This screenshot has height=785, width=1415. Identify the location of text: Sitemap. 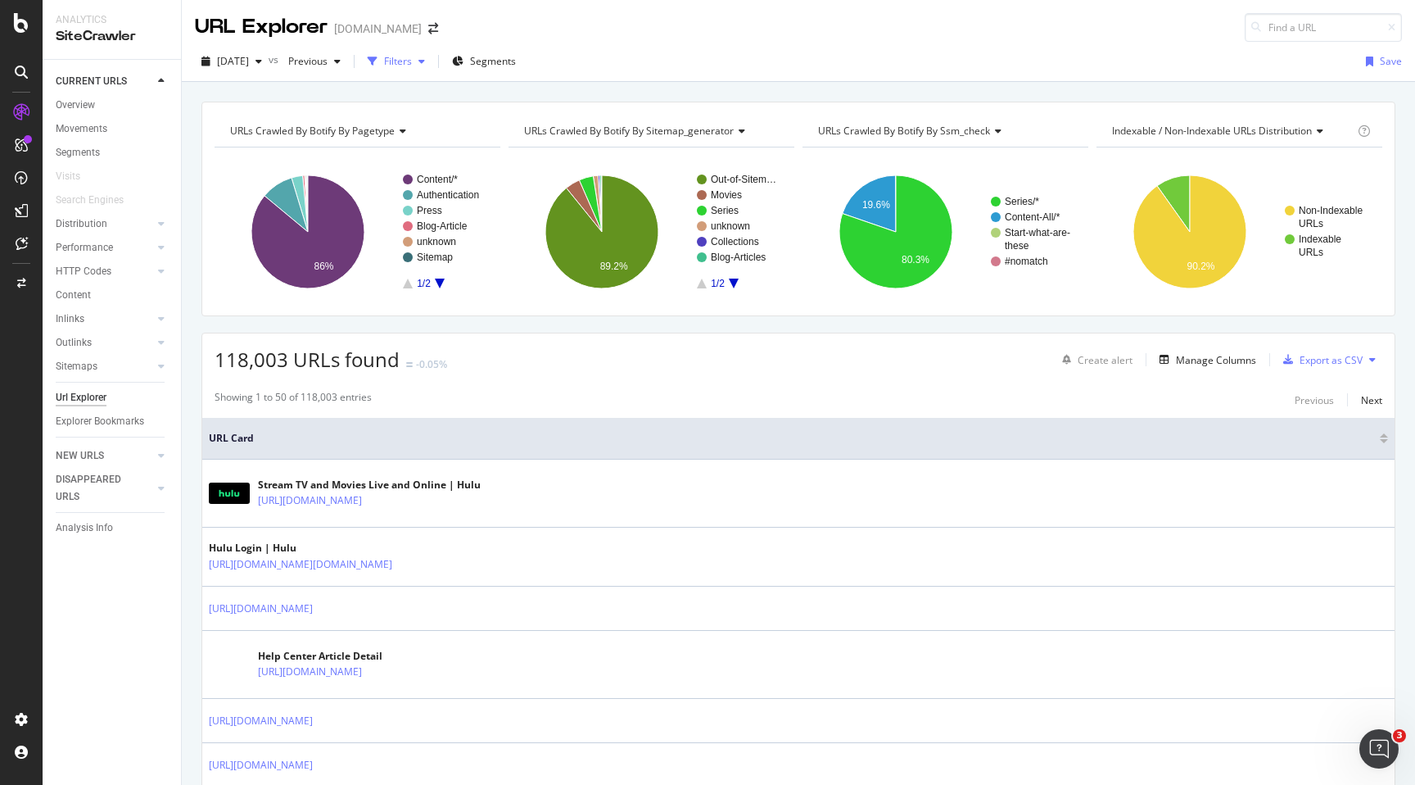
(435, 257).